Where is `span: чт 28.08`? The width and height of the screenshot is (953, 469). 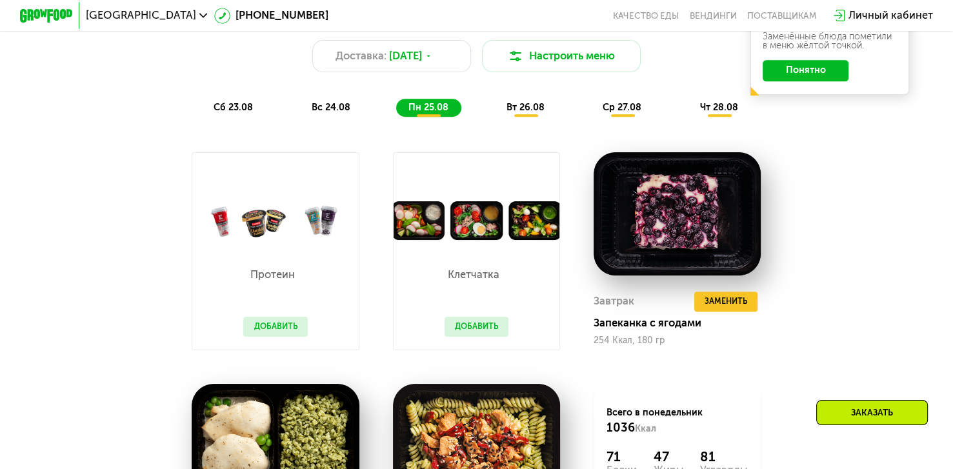 span: чт 28.08 is located at coordinates (719, 107).